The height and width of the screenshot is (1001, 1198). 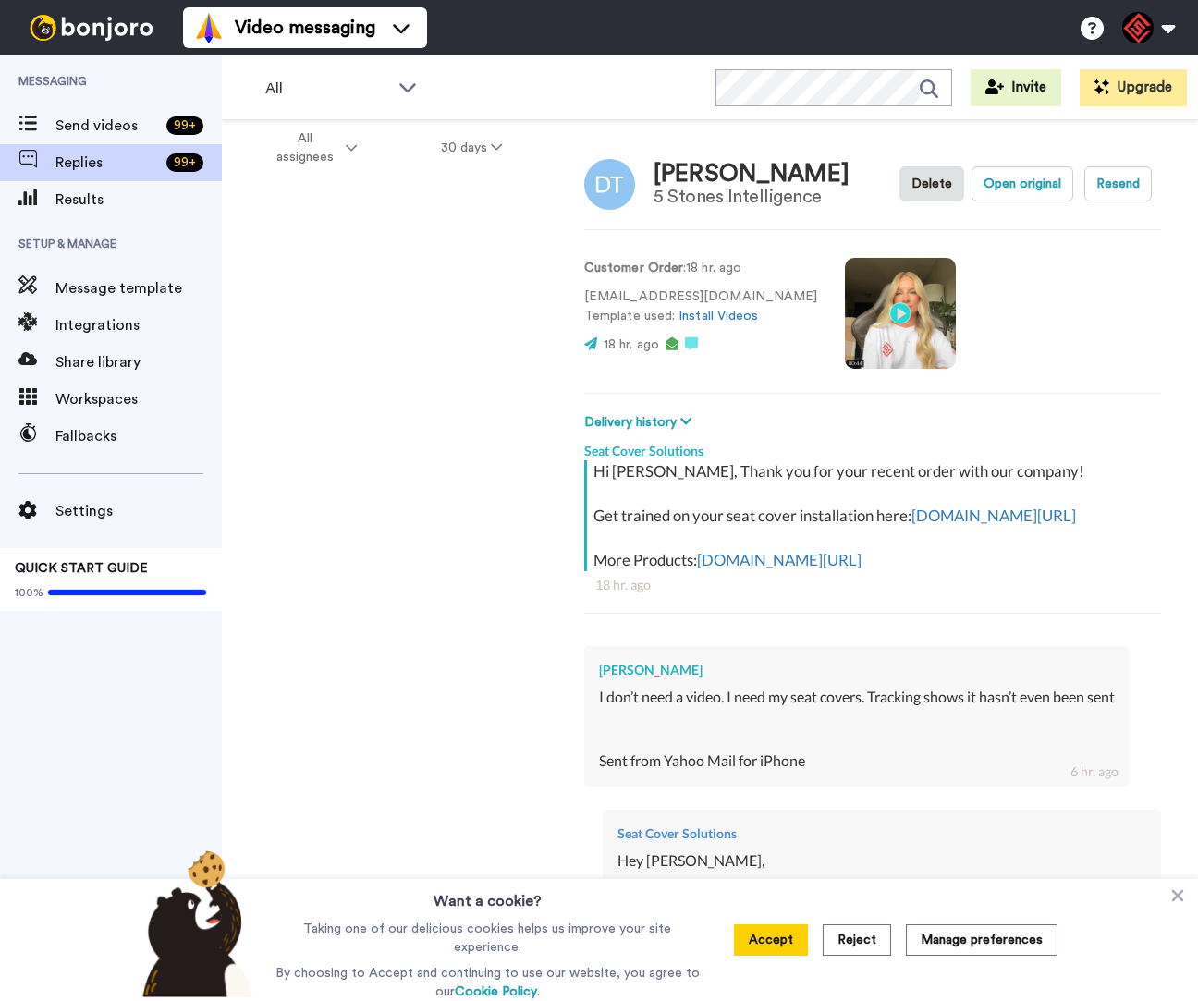 I want to click on button: Delete, so click(x=932, y=184).